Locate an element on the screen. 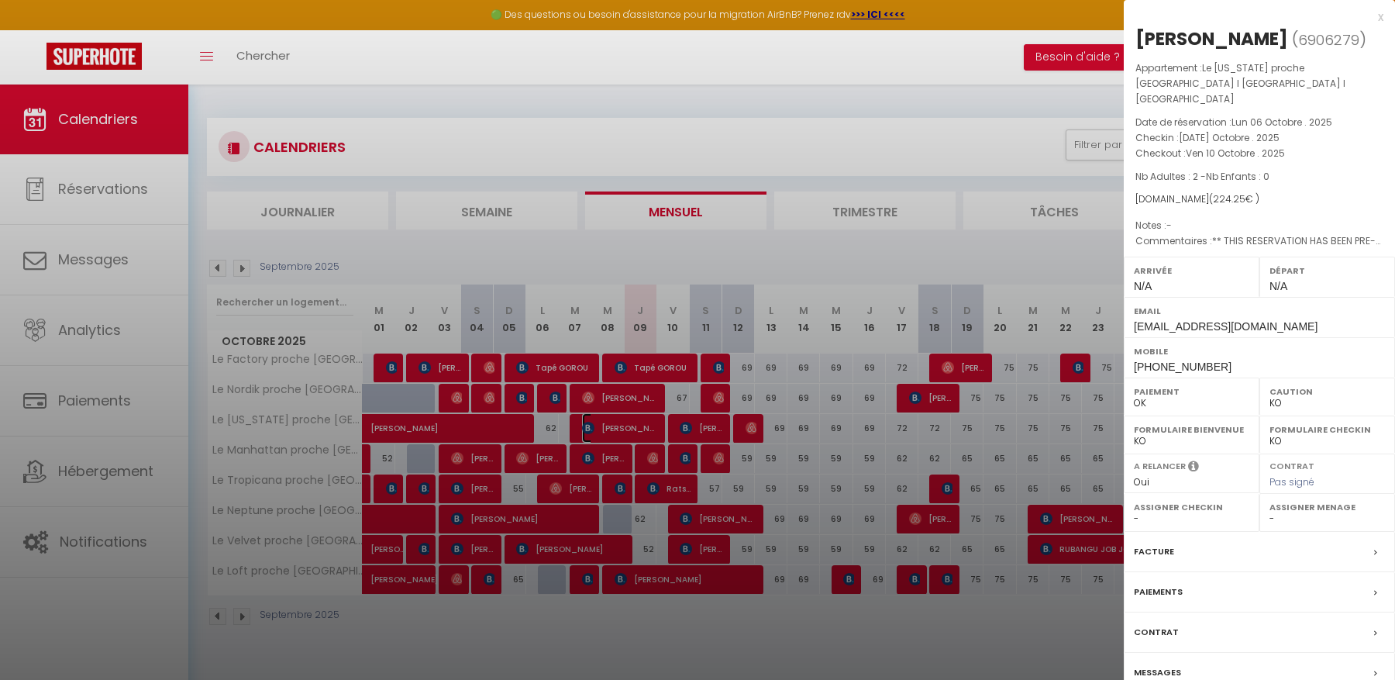 The width and height of the screenshot is (1395, 680). label: Assigner Checkin is located at coordinates (1191, 507).